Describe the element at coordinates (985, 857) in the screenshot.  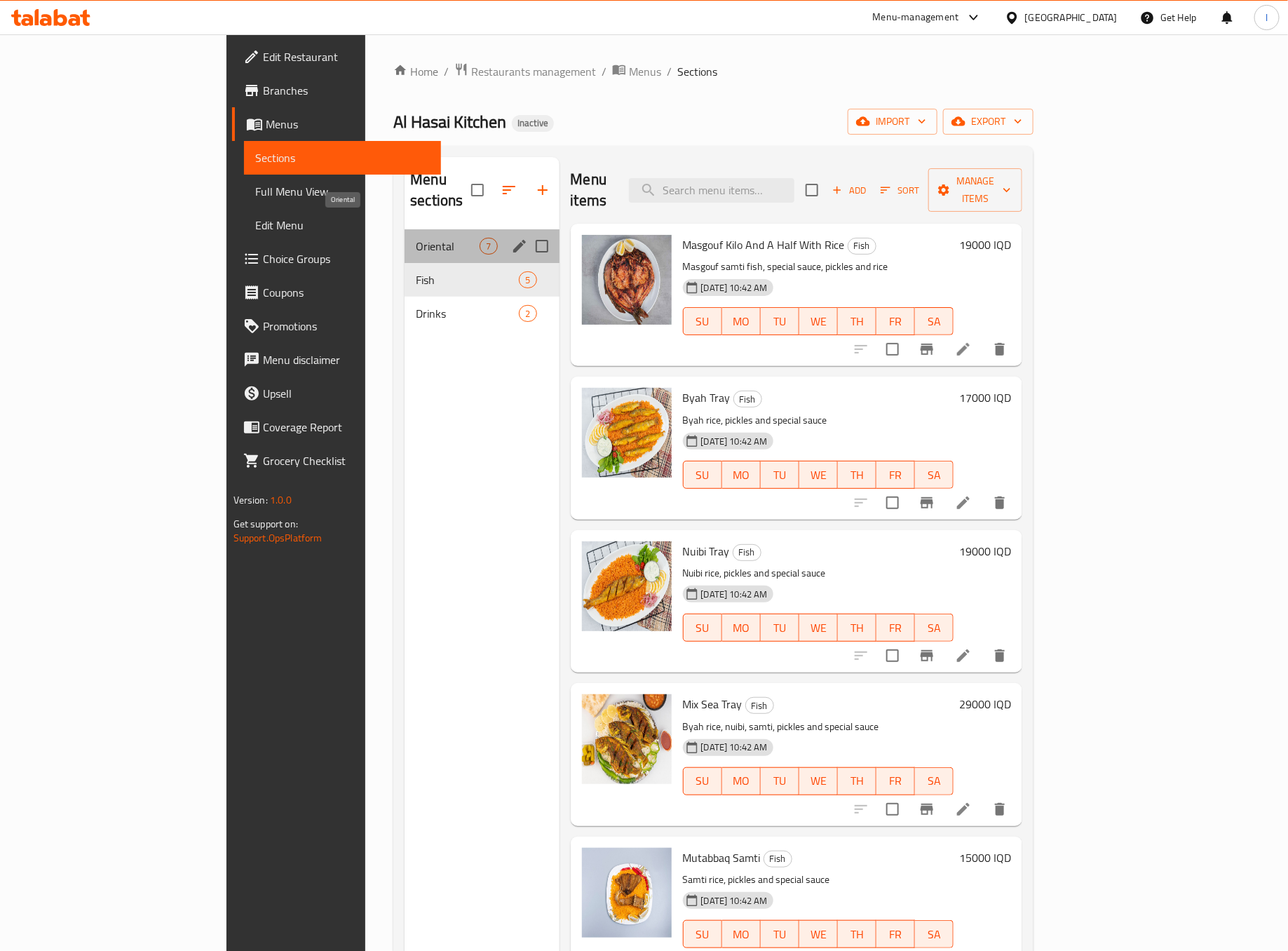
I see `h6: 15000 IQD` at that location.